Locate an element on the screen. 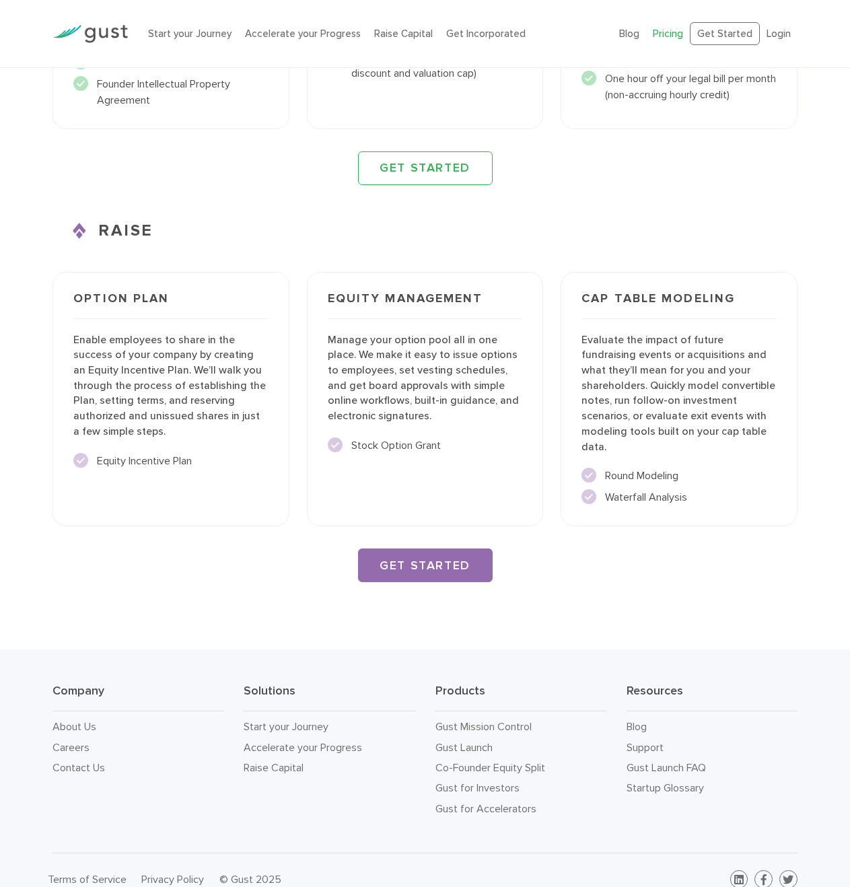  li: One hour off your legal bill per month (non-accruing hourly credit) is located at coordinates (679, 87).